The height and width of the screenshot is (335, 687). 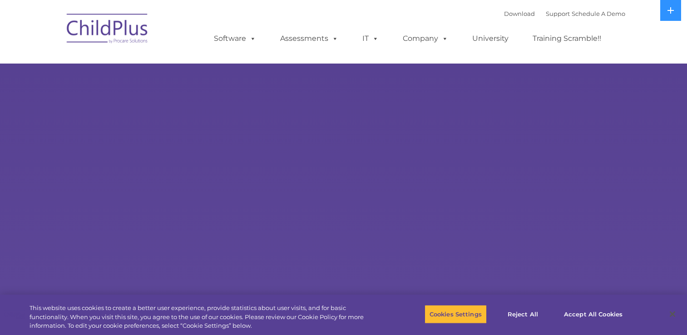 What do you see at coordinates (370, 39) in the screenshot?
I see `a: IT` at bounding box center [370, 39].